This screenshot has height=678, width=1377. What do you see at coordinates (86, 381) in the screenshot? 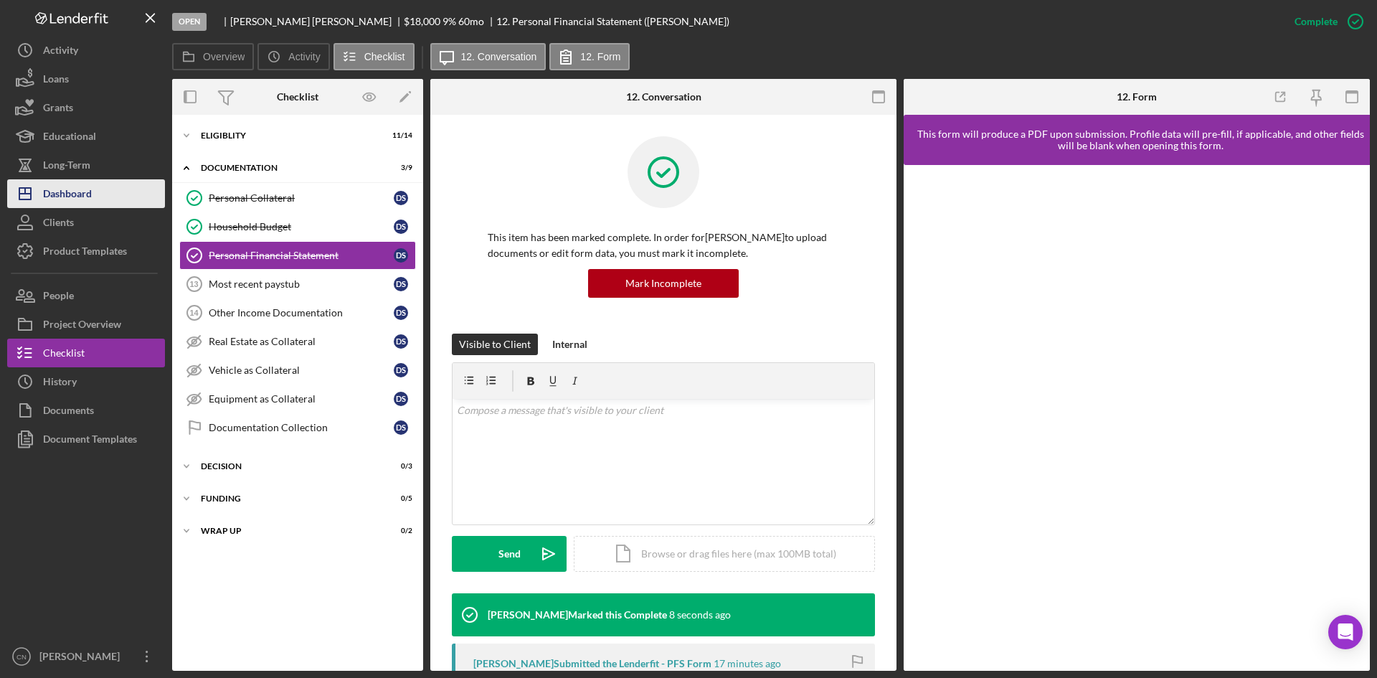
I see `a: History` at bounding box center [86, 381].